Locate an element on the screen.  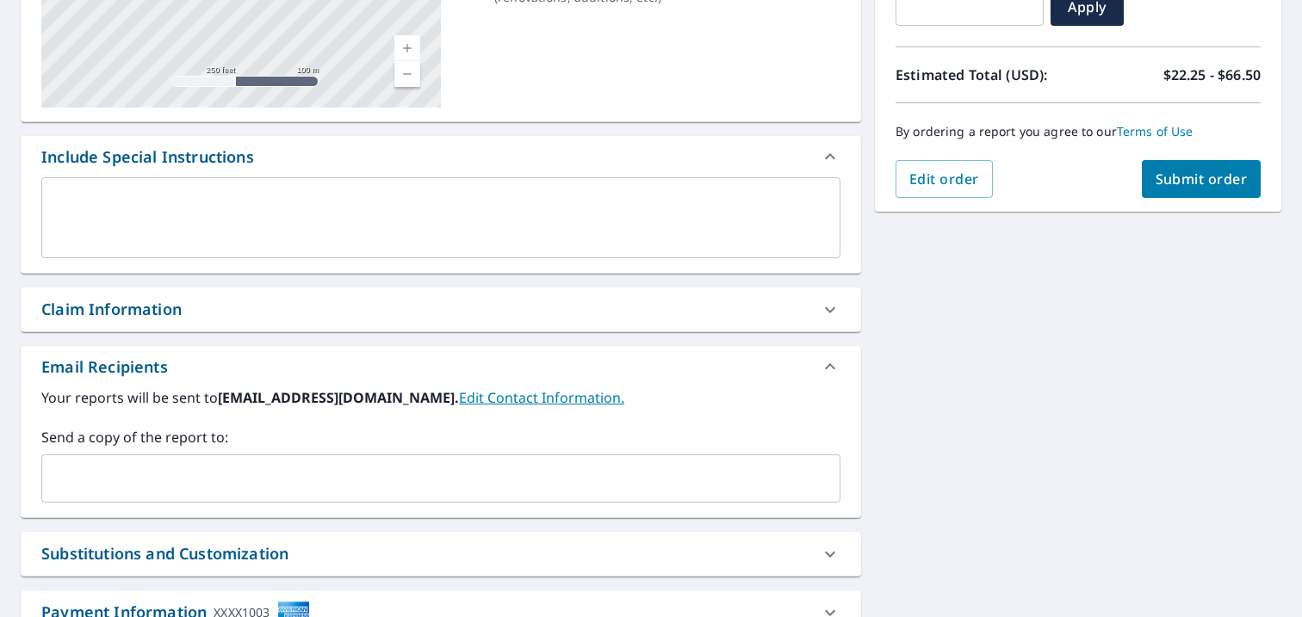
button: Submit order is located at coordinates (1201, 179).